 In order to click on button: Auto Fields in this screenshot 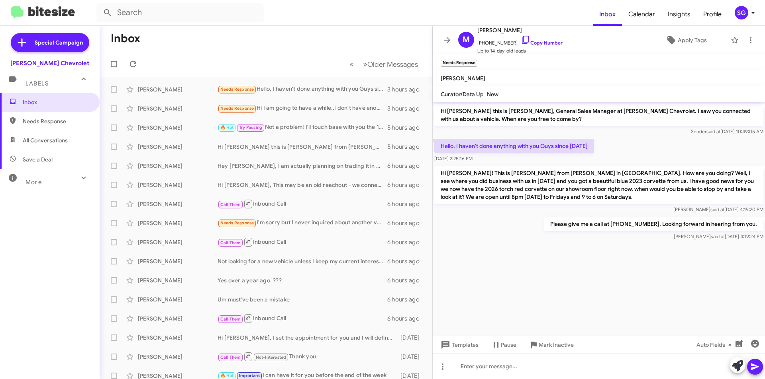, I will do `click(715, 345)`.